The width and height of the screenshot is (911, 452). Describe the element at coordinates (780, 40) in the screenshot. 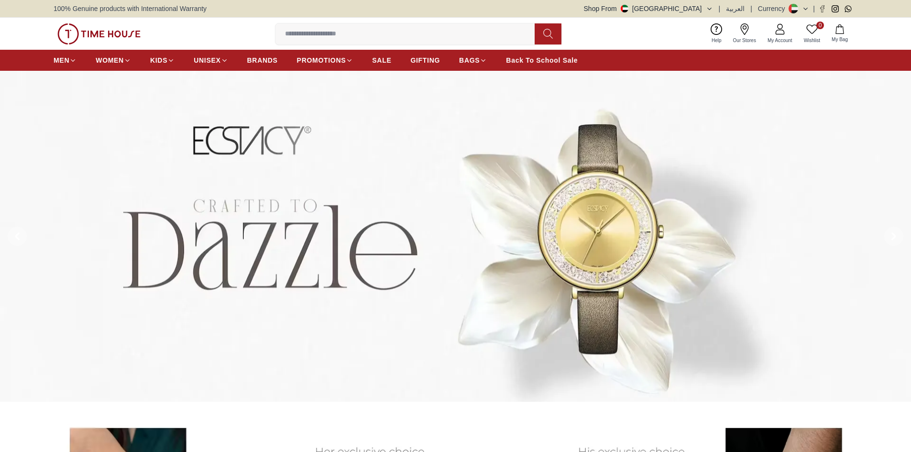

I see `span: My Account` at that location.